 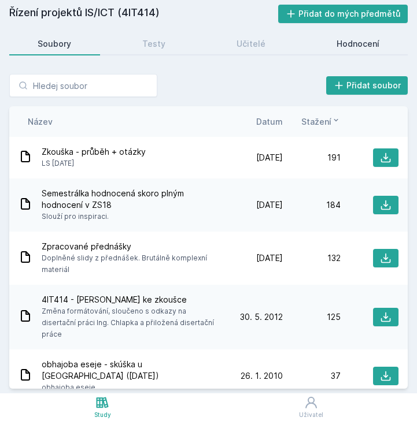 What do you see at coordinates (131, 217) in the screenshot?
I see `span: Slouží pro inspiraci.` at bounding box center [131, 217].